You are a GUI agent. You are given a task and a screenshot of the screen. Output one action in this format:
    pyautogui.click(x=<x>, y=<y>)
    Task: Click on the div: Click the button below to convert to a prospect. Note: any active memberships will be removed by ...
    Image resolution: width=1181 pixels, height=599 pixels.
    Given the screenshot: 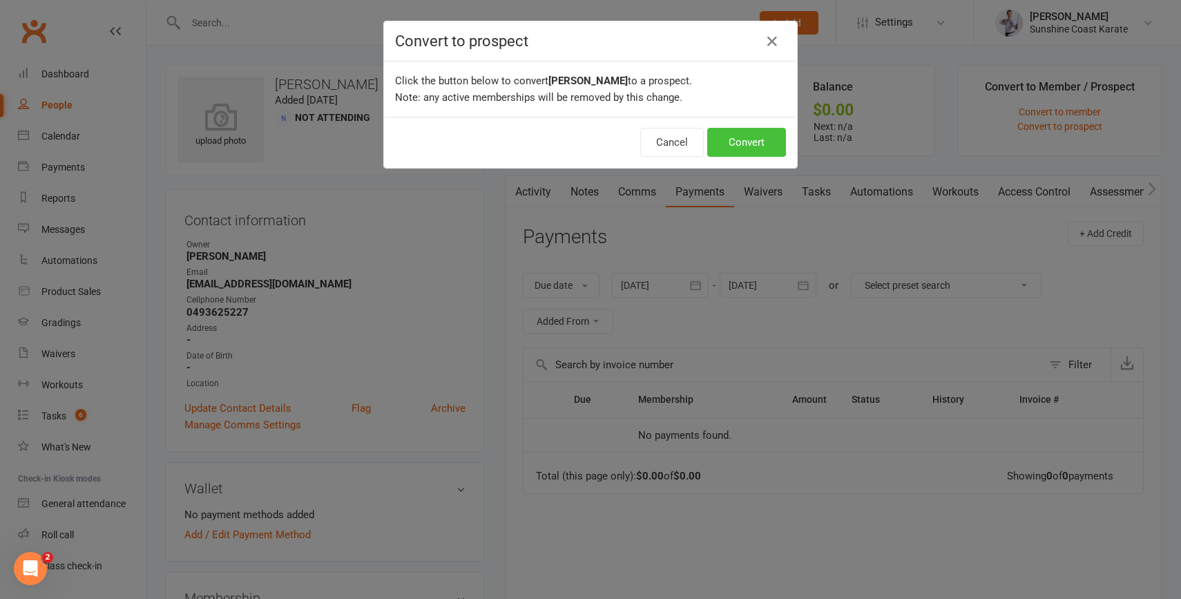 What is the action you would take?
    pyautogui.click(x=590, y=89)
    